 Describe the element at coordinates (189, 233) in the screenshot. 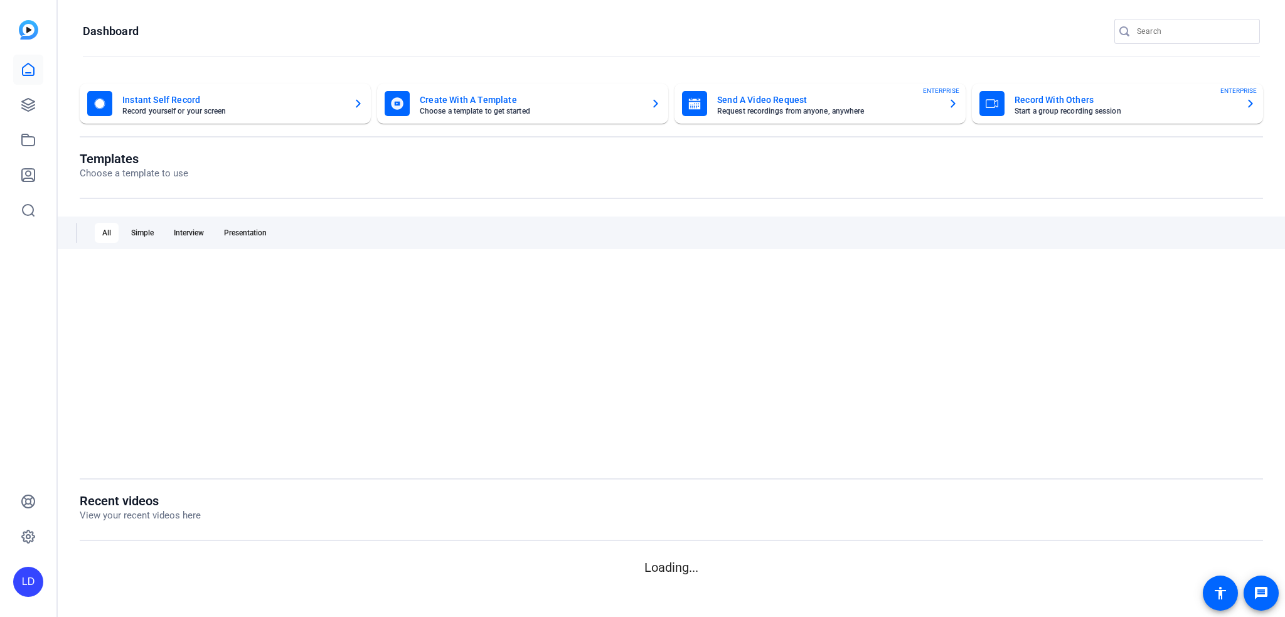

I see `div: Interview` at that location.